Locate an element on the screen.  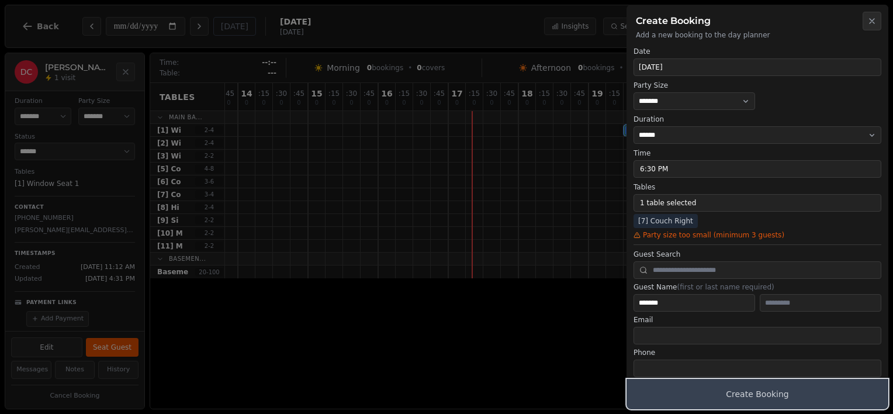
label: Phone is located at coordinates (757, 352).